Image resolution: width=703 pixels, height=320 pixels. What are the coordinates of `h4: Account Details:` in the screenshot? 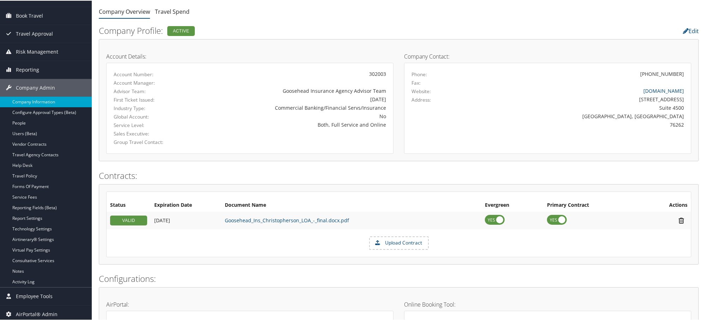 It's located at (250, 56).